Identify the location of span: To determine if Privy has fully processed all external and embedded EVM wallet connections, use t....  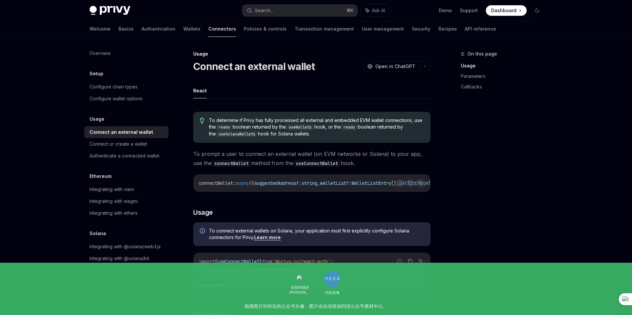
(316, 127).